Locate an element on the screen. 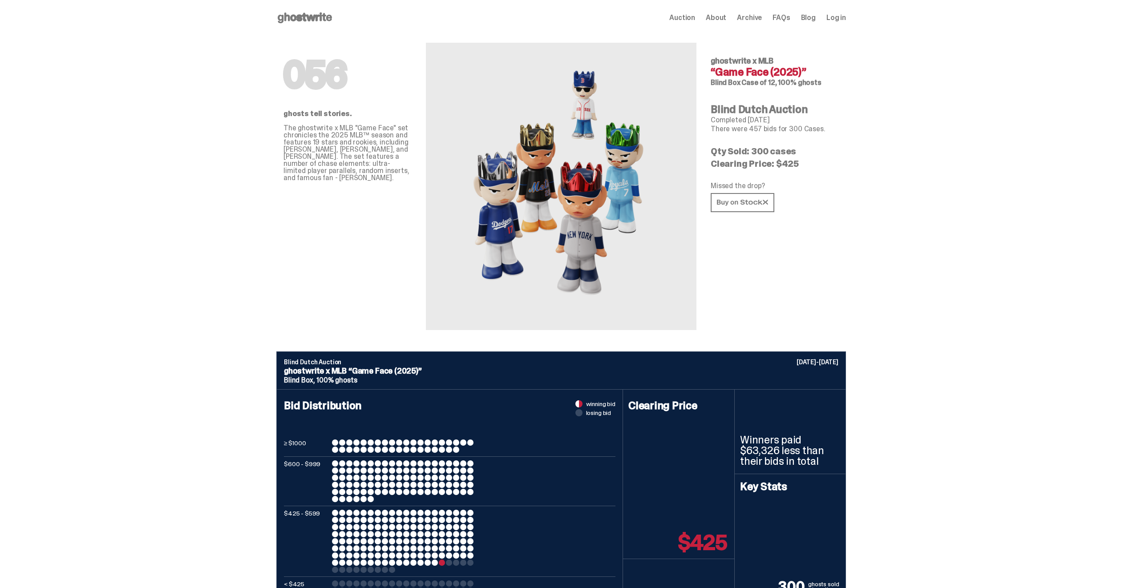 The width and height of the screenshot is (1129, 588). span: losing bid is located at coordinates (598, 413).